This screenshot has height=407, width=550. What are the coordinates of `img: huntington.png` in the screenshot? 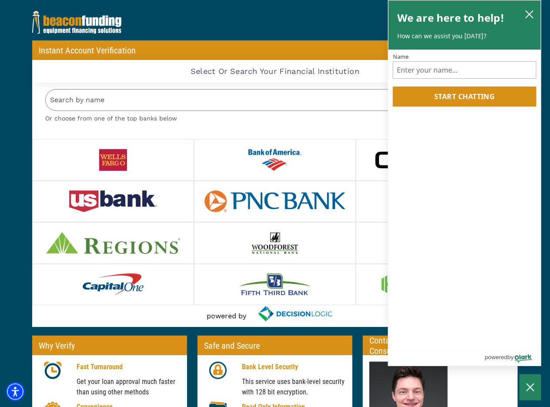 It's located at (437, 284).